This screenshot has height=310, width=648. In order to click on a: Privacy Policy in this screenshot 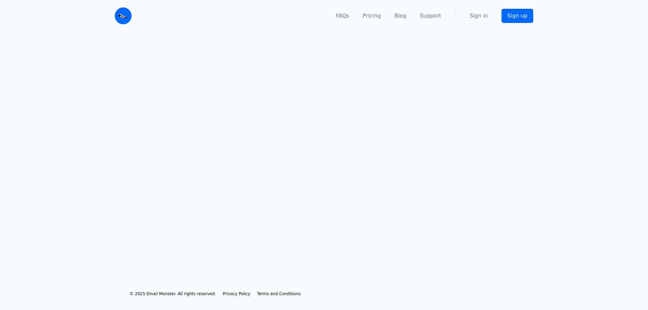, I will do `click(237, 294)`.